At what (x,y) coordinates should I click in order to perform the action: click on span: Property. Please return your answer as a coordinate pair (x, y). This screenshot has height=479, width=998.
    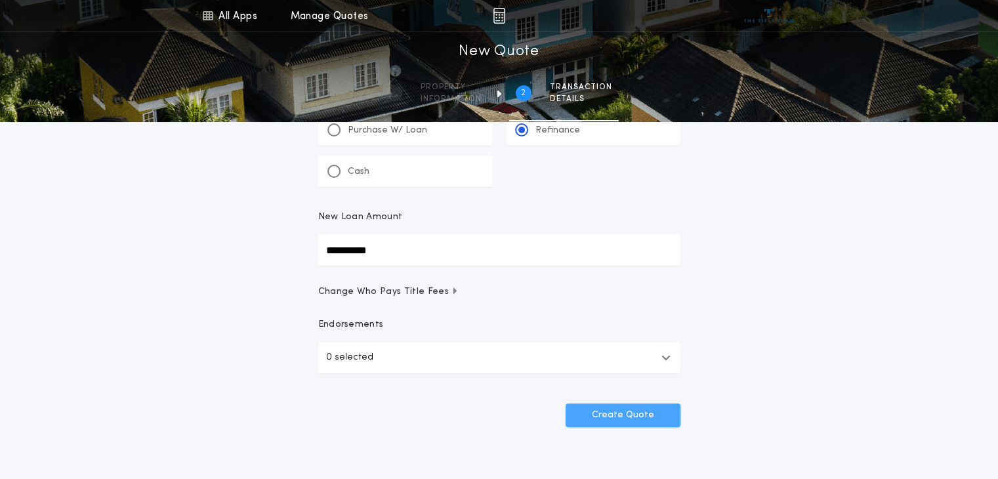
    Looking at the image, I should click on (451, 87).